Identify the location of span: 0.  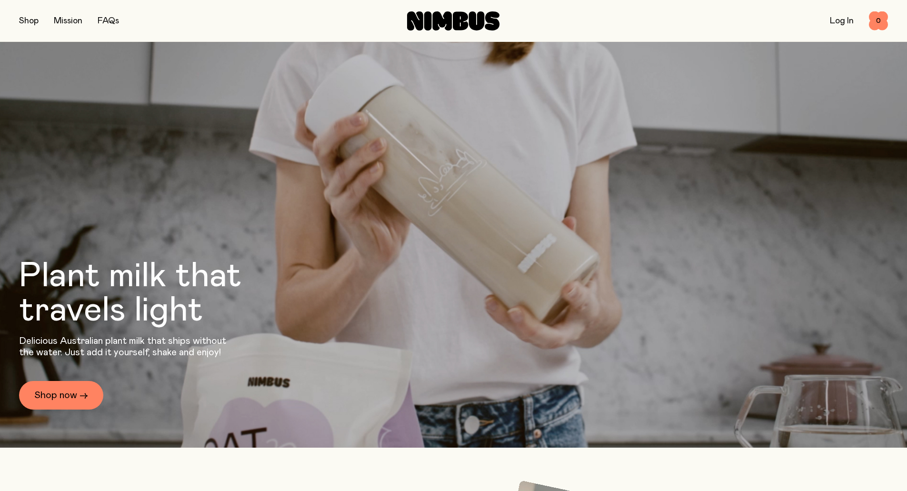
(878, 21).